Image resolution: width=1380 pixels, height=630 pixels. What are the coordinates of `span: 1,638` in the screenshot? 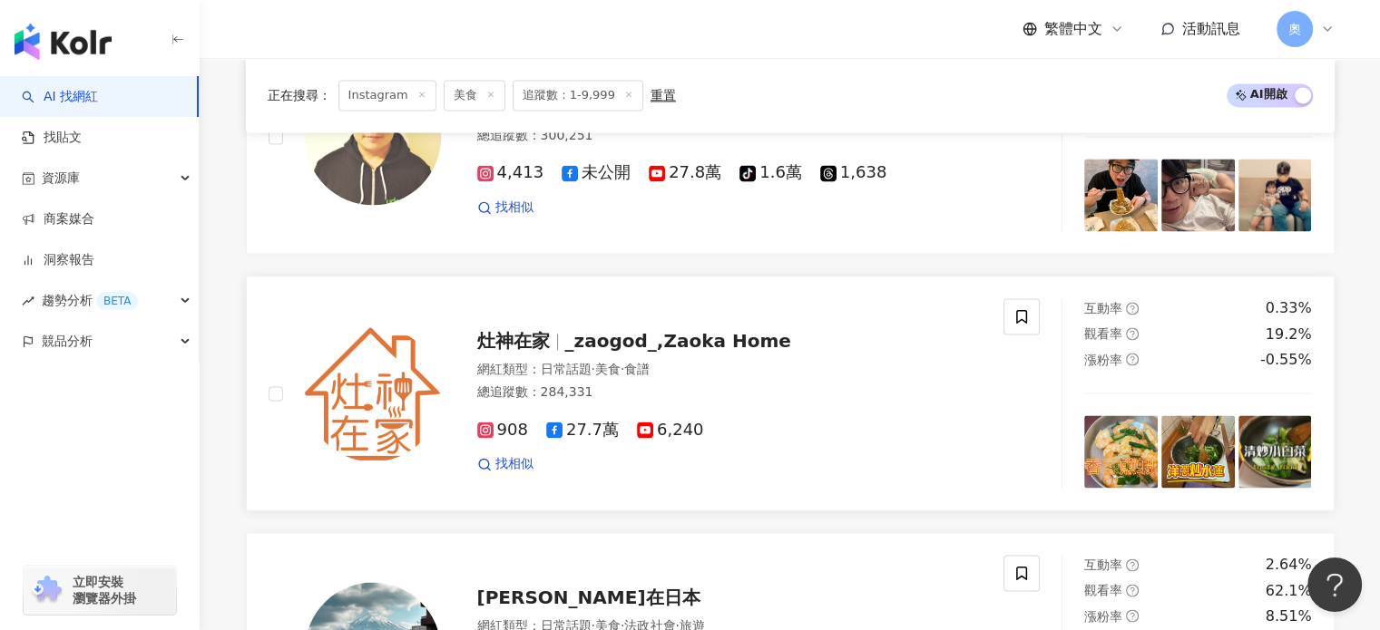 It's located at (854, 172).